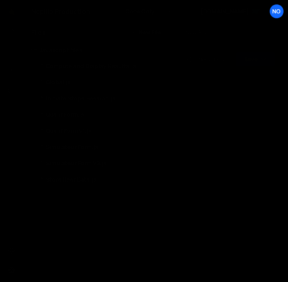 Image resolution: width=288 pixels, height=282 pixels. I want to click on div: New File, so click(194, 32).